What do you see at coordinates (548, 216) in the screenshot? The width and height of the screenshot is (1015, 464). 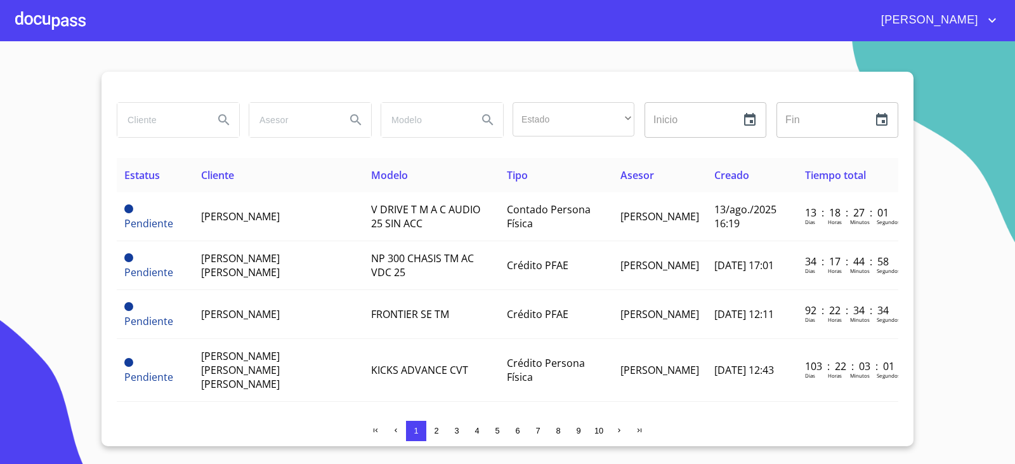 I see `span: Contado Persona Física` at bounding box center [548, 216].